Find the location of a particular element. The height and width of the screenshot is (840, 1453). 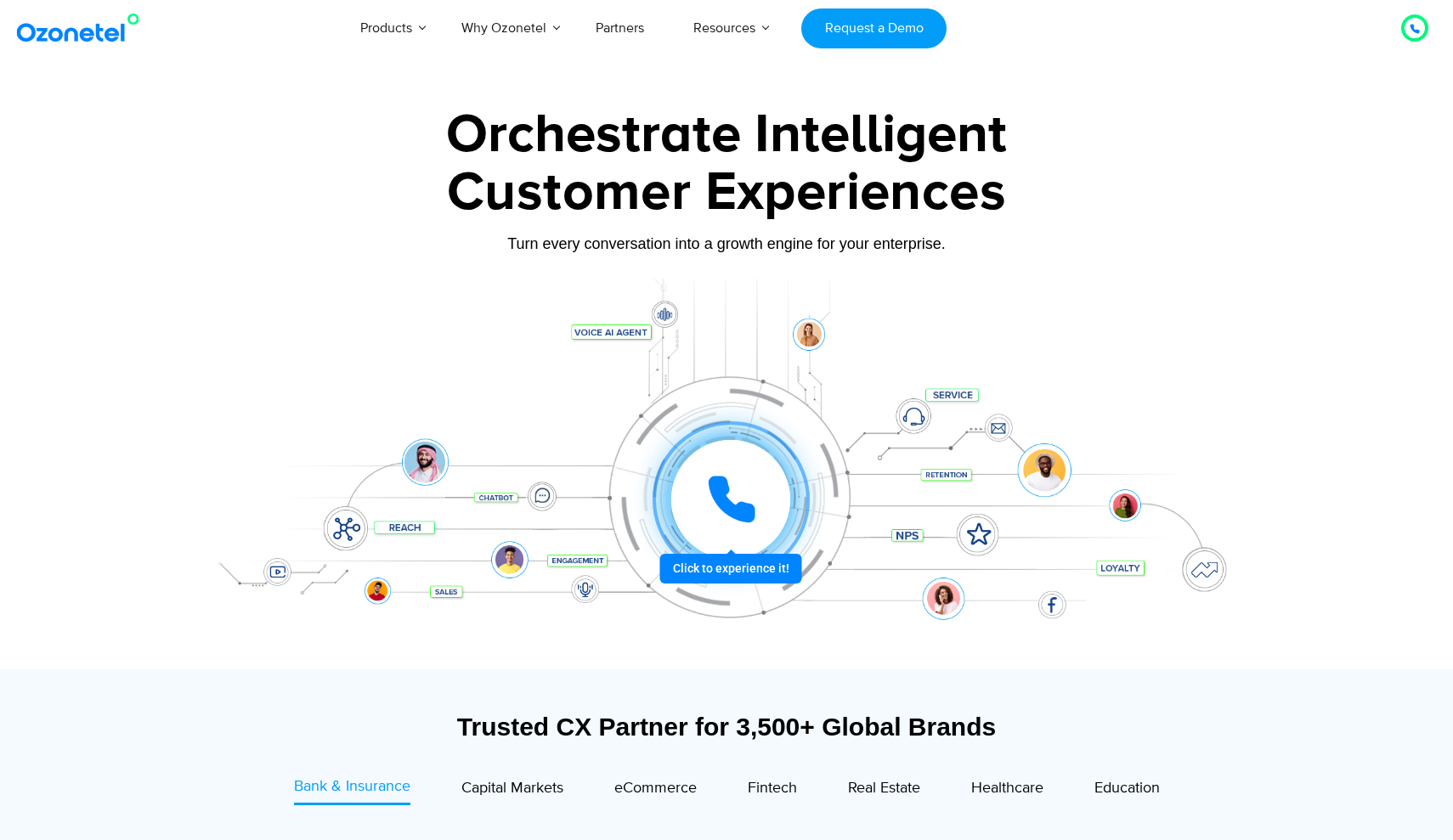

a: eCommerce is located at coordinates (656, 791).